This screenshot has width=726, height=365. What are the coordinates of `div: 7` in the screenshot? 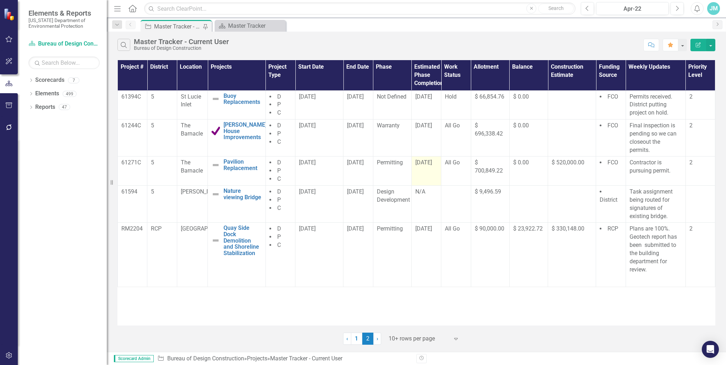 It's located at (74, 80).